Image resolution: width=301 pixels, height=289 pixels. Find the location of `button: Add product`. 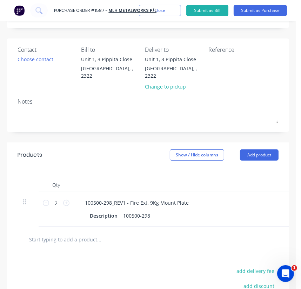

button: Add product is located at coordinates (259, 155).